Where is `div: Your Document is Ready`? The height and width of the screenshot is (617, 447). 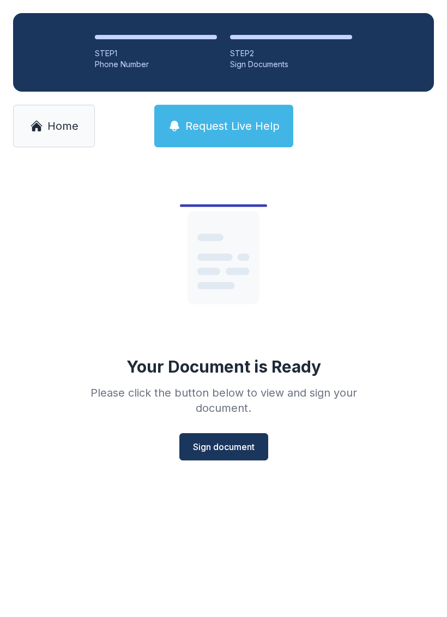 div: Your Document is Ready is located at coordinates (224, 367).